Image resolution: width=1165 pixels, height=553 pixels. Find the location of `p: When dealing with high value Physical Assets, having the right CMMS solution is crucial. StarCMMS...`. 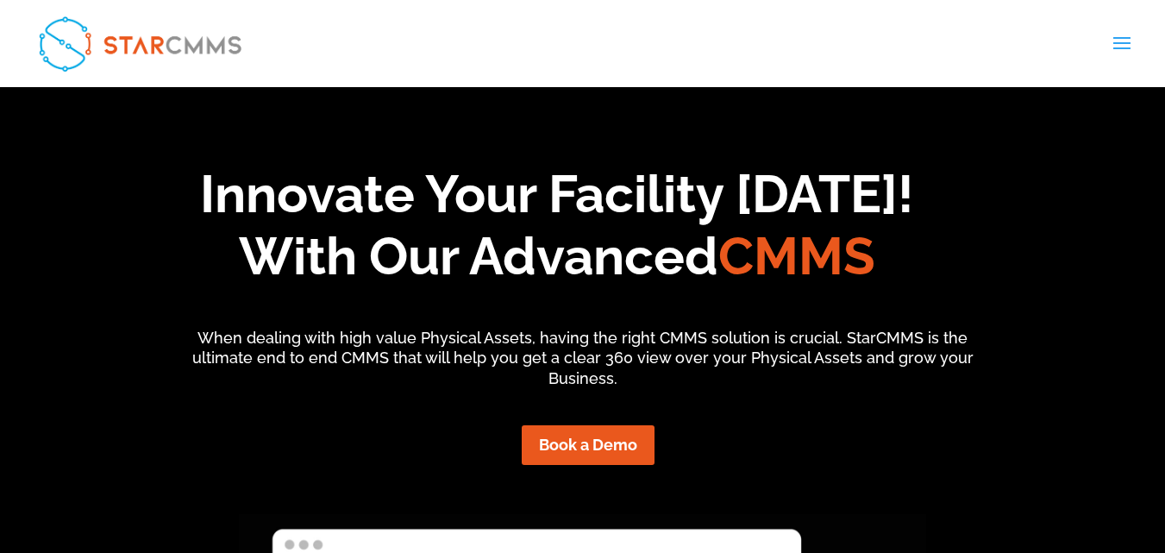

p: When dealing with high value Physical Assets, having the right CMMS solution is crucial. StarCMMS... is located at coordinates (582, 358).